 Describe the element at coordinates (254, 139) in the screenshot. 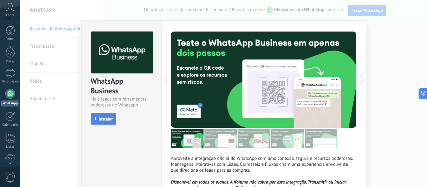

I see `img: tour_image_87c31d5c6b42496d4b4f28fbf9d49d2b.png` at that location.